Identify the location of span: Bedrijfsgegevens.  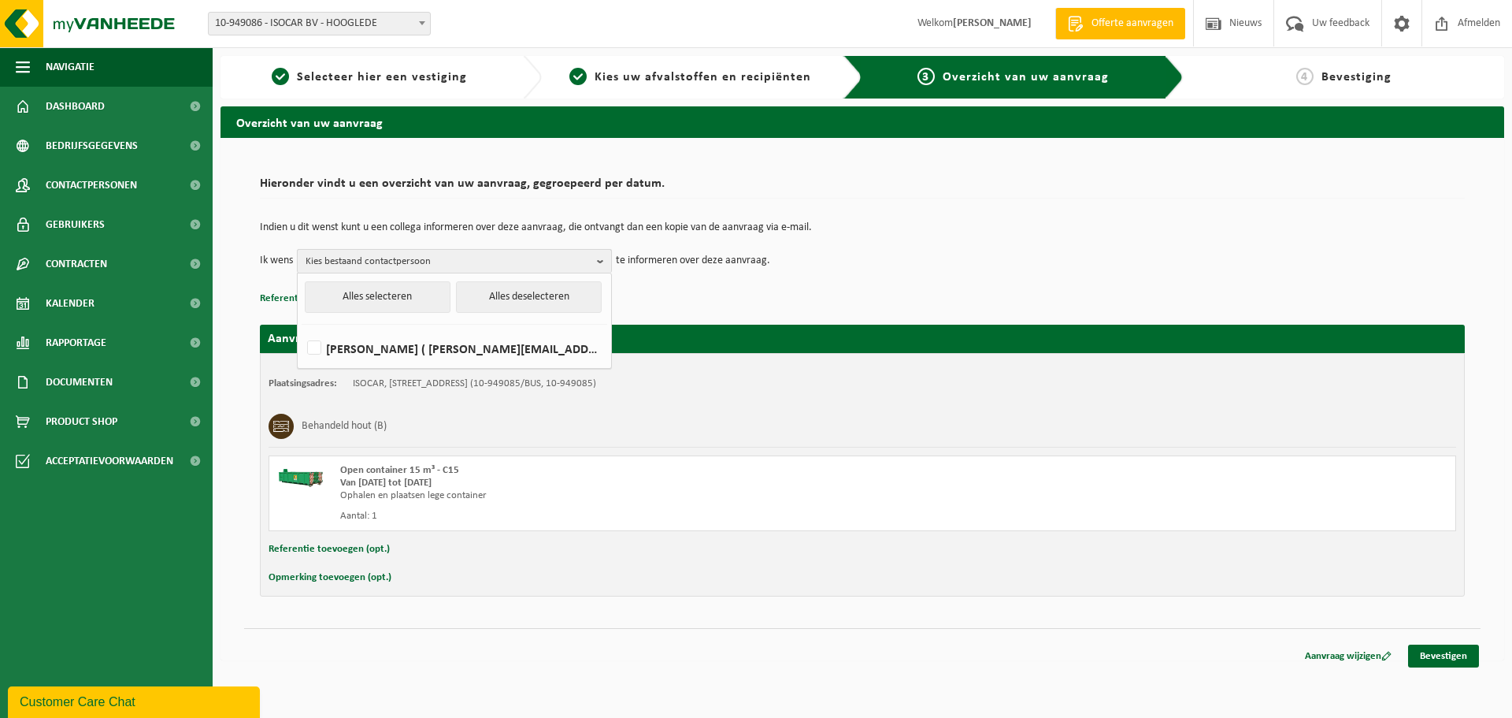
(91, 146).